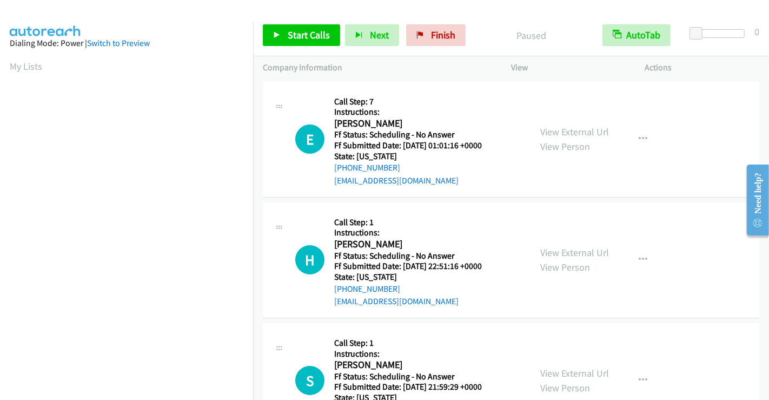 The width and height of the screenshot is (769, 400). Describe the element at coordinates (703, 68) in the screenshot. I see `p: Actions` at that location.